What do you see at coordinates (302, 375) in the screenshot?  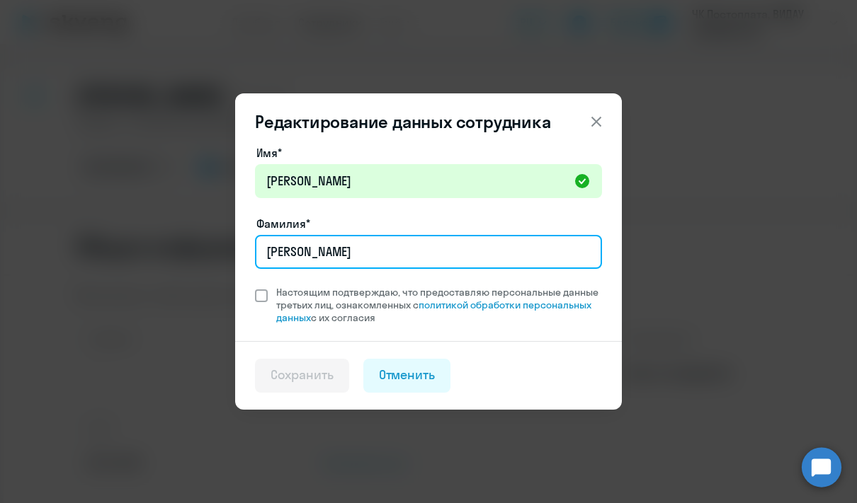 I see `div: Сохранить` at bounding box center [302, 375].